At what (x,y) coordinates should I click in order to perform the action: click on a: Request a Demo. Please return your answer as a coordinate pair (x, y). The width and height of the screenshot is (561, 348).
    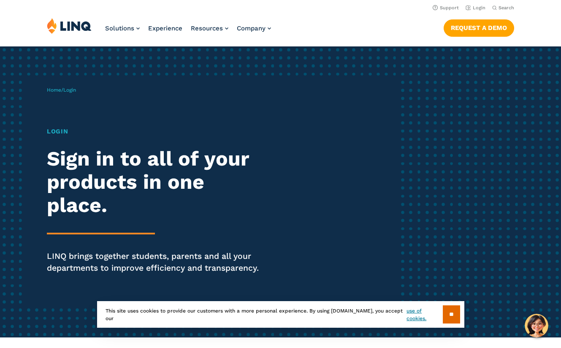
    Looking at the image, I should click on (478, 28).